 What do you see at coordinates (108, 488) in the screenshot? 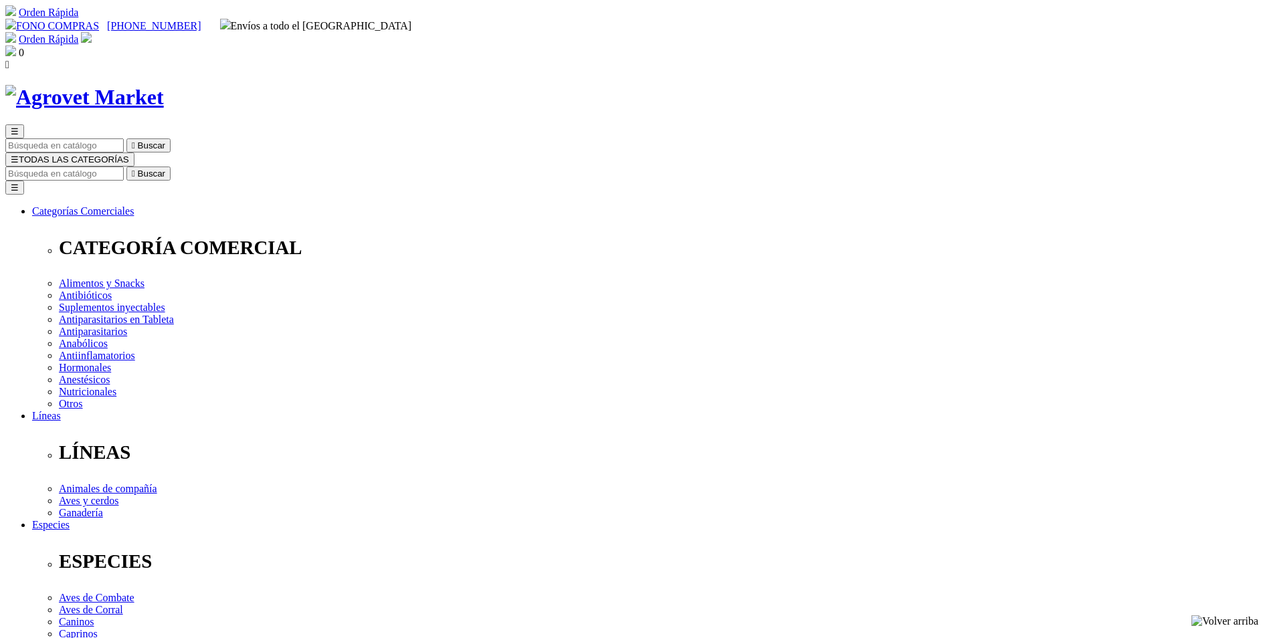
I see `span: Animales de compañía` at bounding box center [108, 488].